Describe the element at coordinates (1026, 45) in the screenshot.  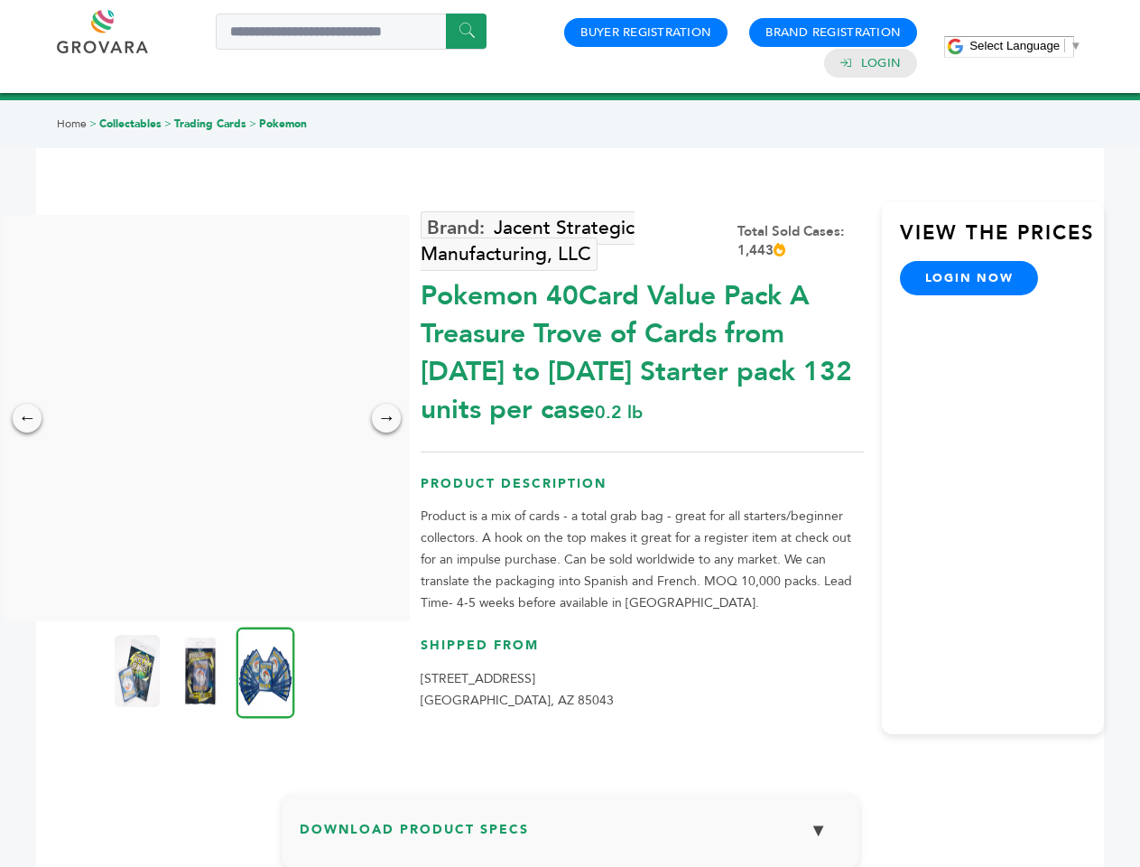
I see `a: Select Language​` at that location.